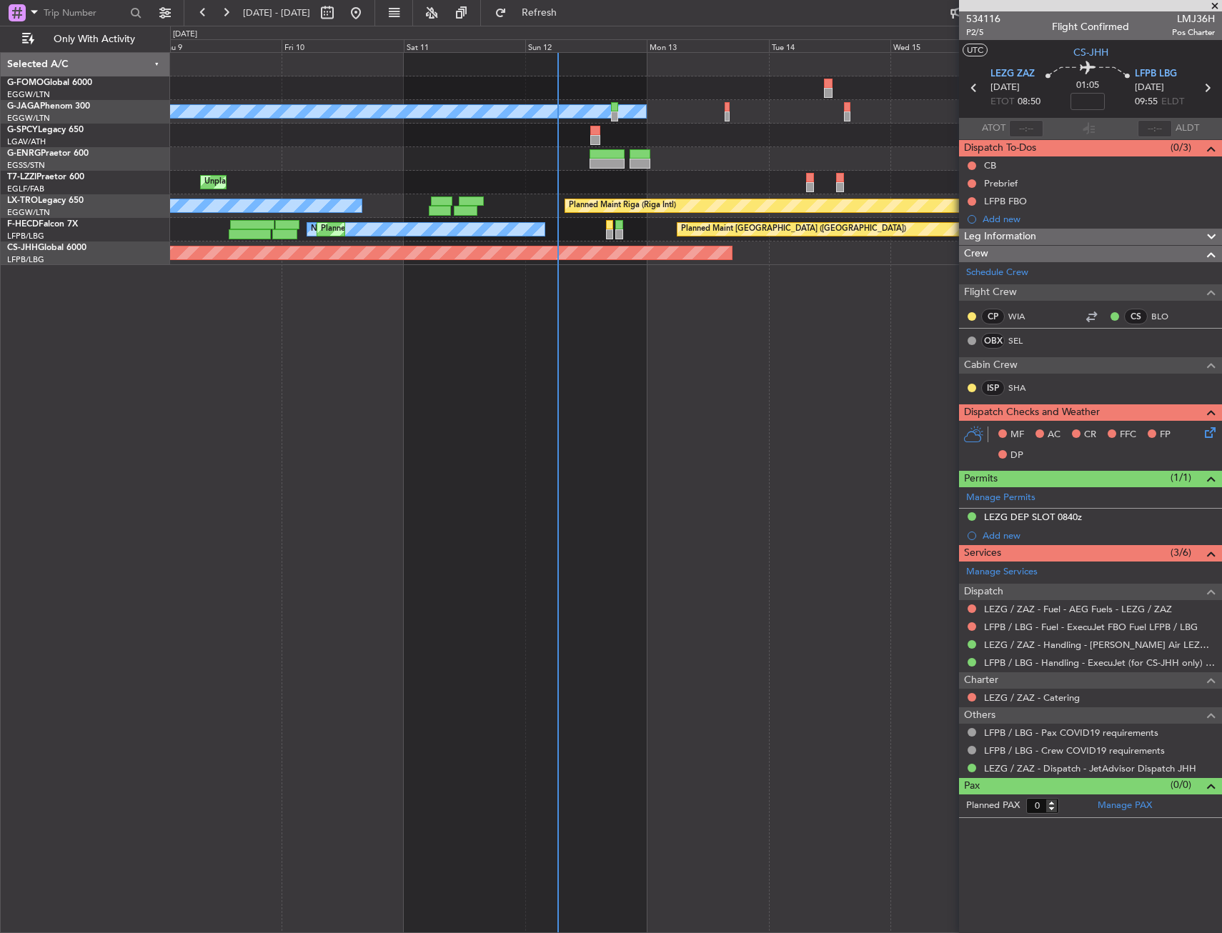 The image size is (1222, 933). I want to click on span: Only With Activity, so click(94, 39).